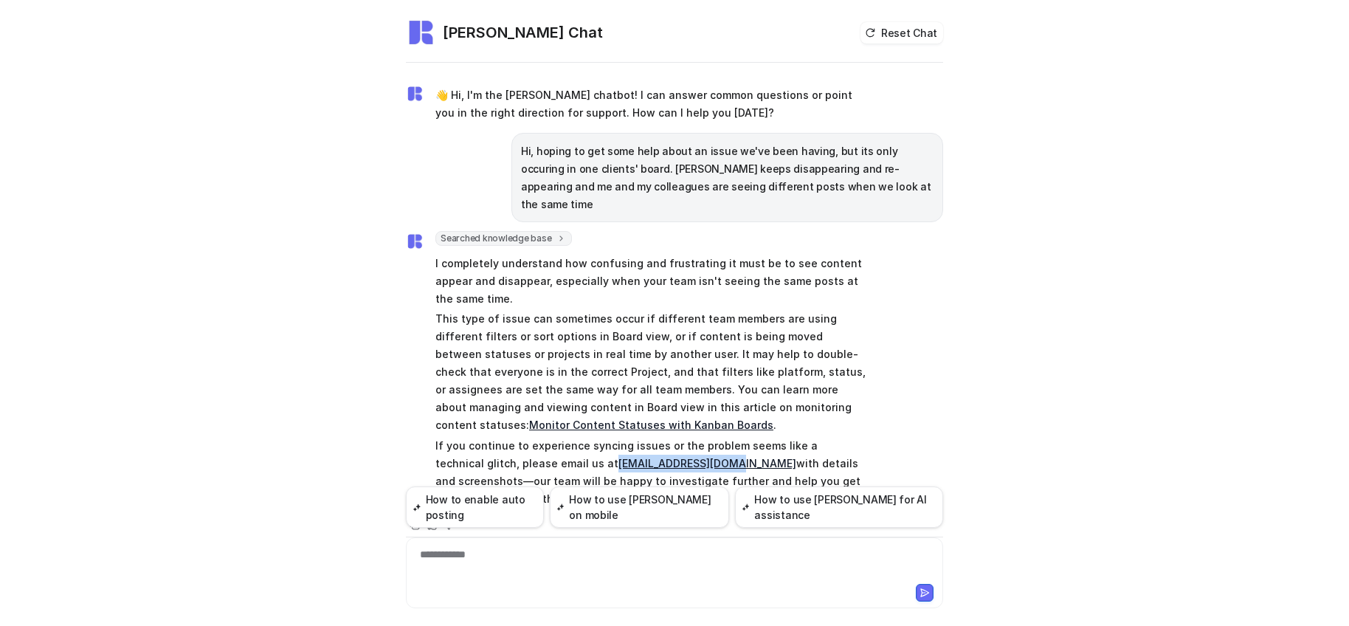 This screenshot has height=626, width=1349. I want to click on p: Hi, hoping to get some help about an issue we've been having, but its only occuring in one client..., so click(727, 178).